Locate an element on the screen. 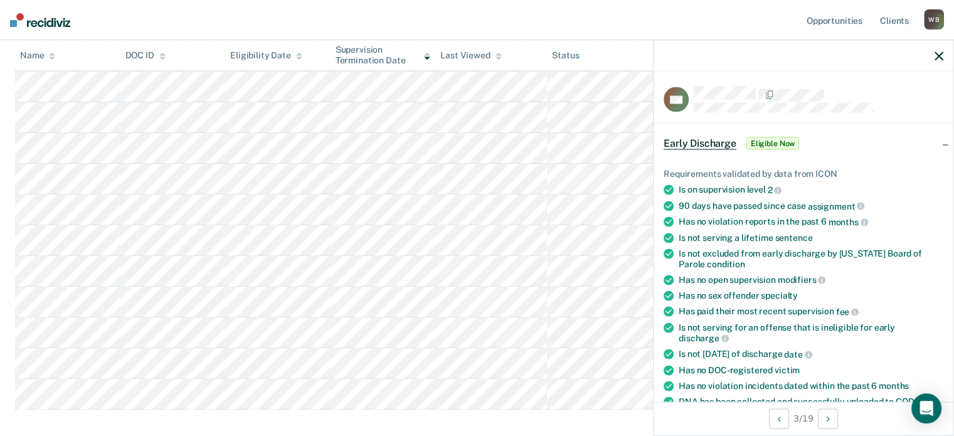 Image resolution: width=954 pixels, height=436 pixels. span: specialty is located at coordinates (779, 295).